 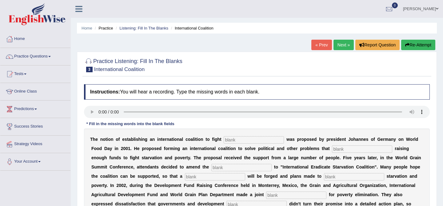 I want to click on a: « Prev, so click(x=321, y=45).